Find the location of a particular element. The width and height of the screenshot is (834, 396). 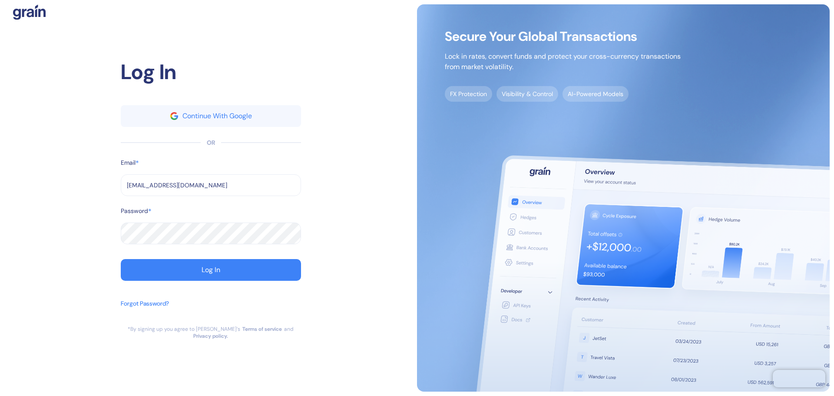

div: Continue With Google is located at coordinates (217, 116).